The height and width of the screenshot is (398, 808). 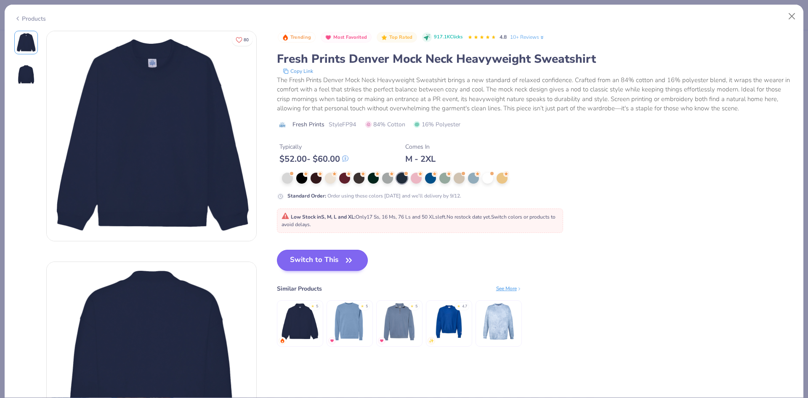 I want to click on span: 80, so click(x=246, y=40).